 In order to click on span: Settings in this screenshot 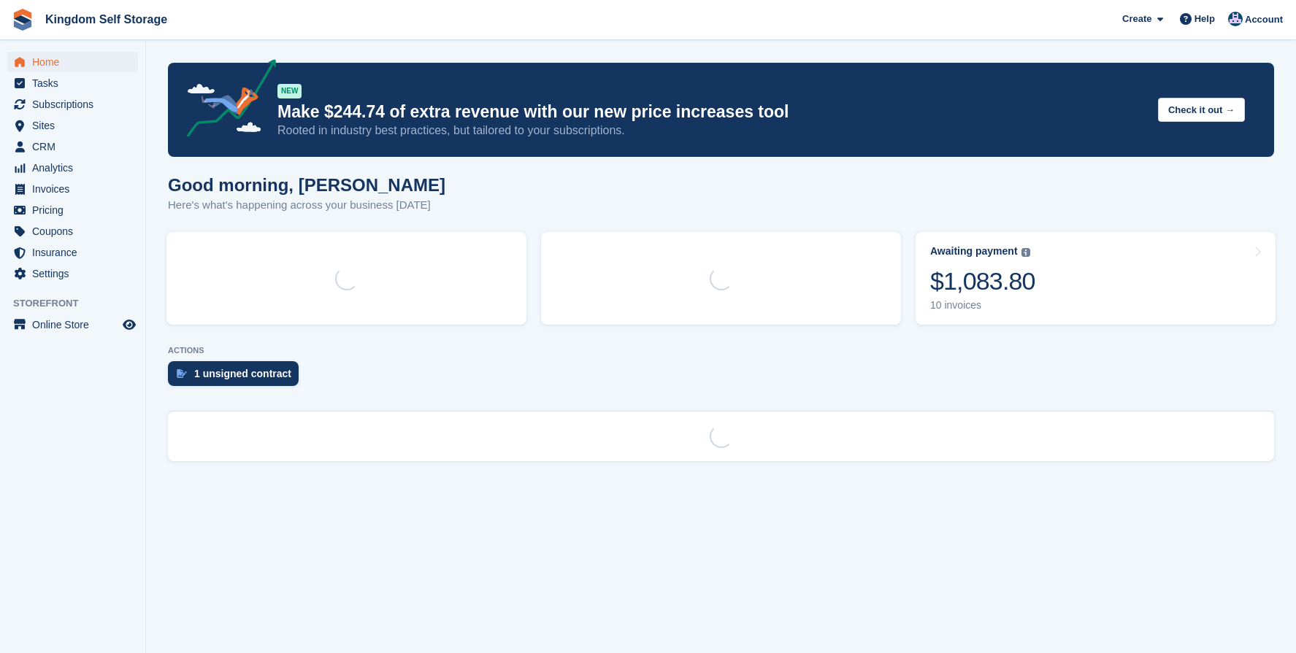, I will do `click(76, 274)`.